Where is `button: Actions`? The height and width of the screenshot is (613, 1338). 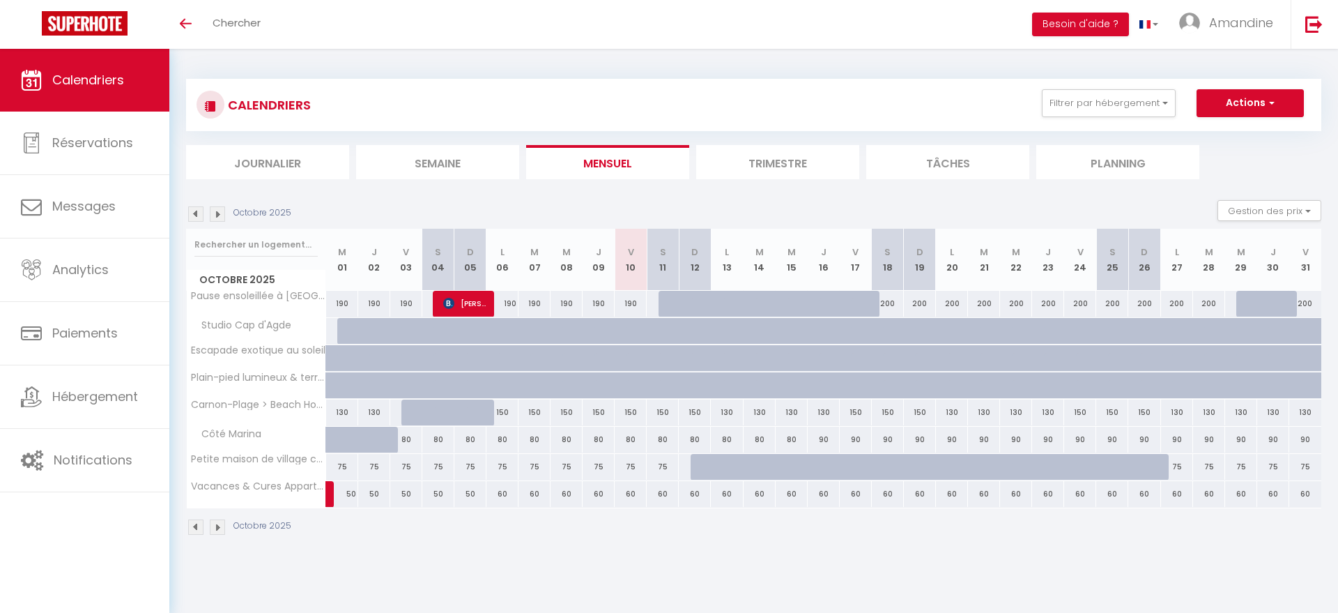
button: Actions is located at coordinates (1250, 103).